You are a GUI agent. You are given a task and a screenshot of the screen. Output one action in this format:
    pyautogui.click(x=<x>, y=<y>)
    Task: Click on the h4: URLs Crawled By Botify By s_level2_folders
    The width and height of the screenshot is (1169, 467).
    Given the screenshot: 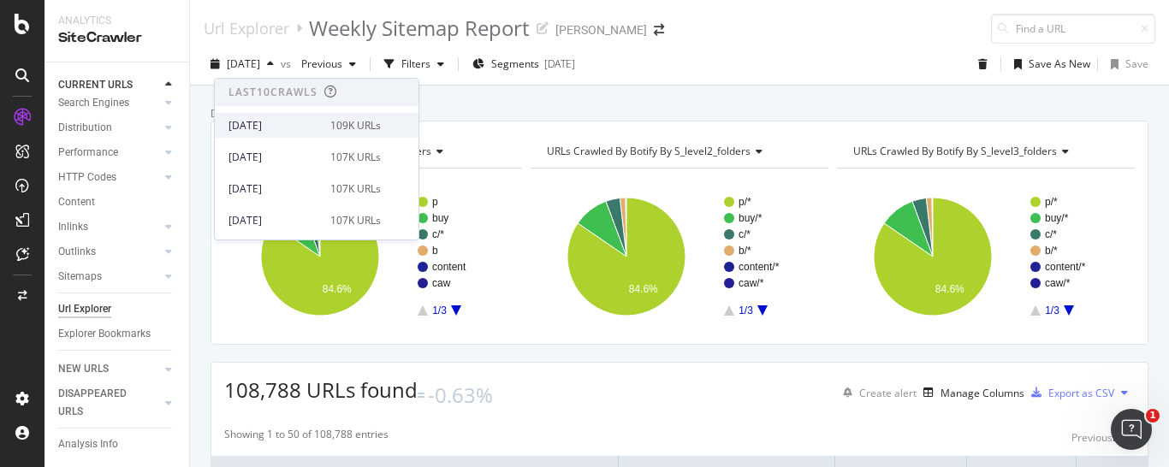 What is the action you would take?
    pyautogui.click(x=678, y=151)
    